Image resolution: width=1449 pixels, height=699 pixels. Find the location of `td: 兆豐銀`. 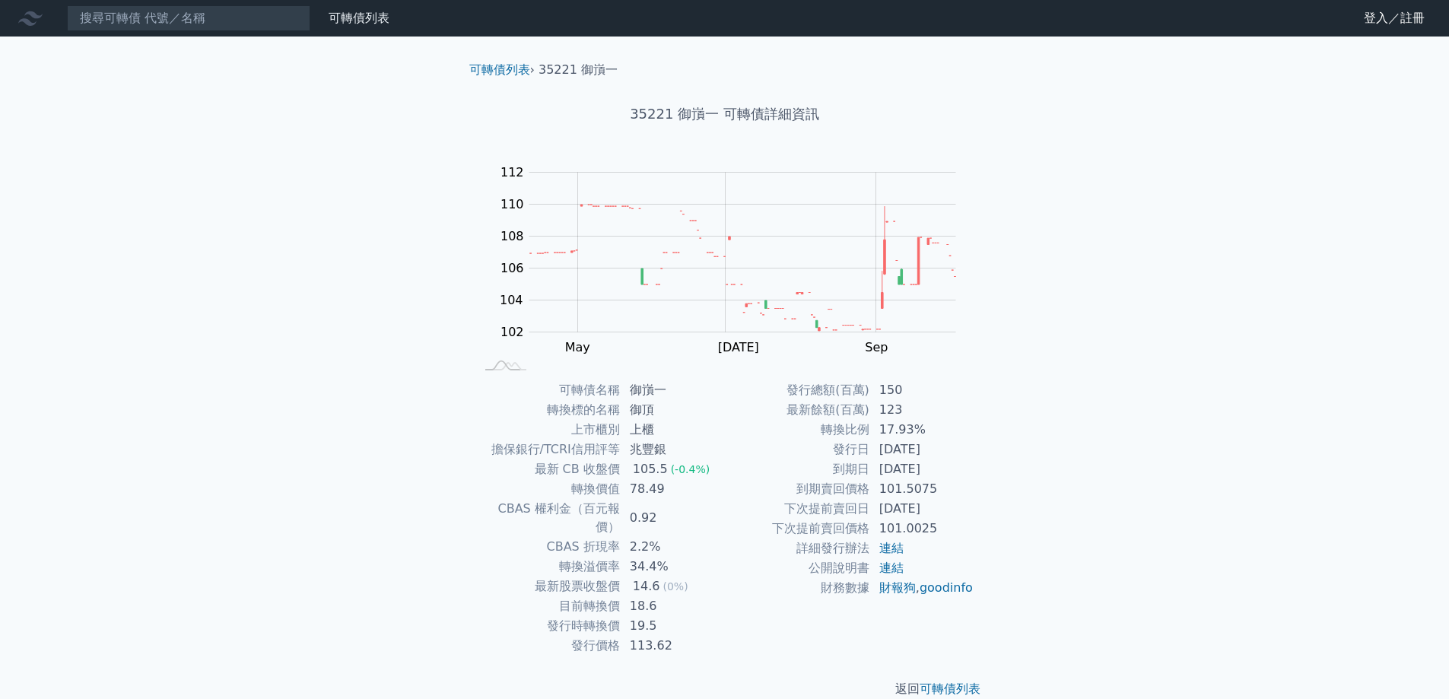

td: 兆豐銀 is located at coordinates (672, 449).